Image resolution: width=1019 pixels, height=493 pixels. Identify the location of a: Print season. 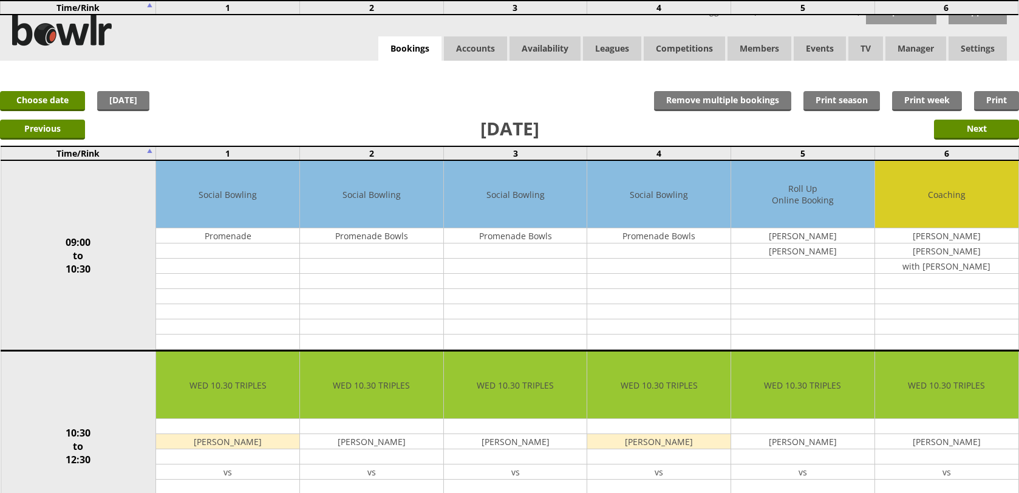
(842, 101).